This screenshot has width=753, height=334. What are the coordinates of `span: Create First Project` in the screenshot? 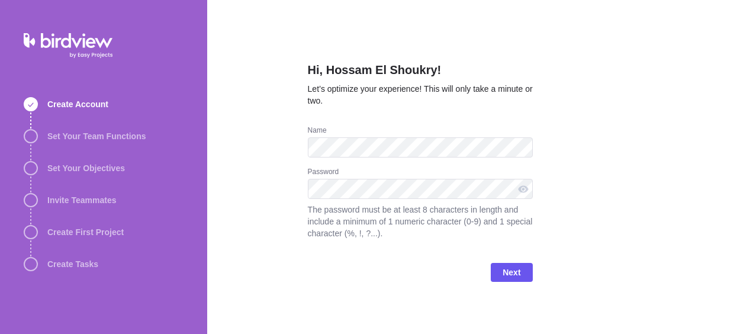 It's located at (85, 232).